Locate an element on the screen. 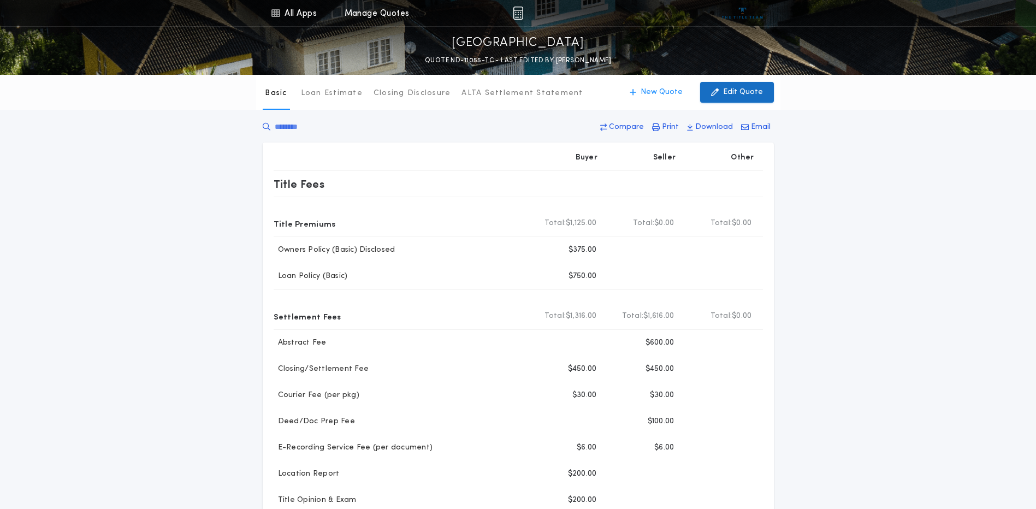 This screenshot has height=509, width=1036. p: Settlement Fees is located at coordinates (308, 316).